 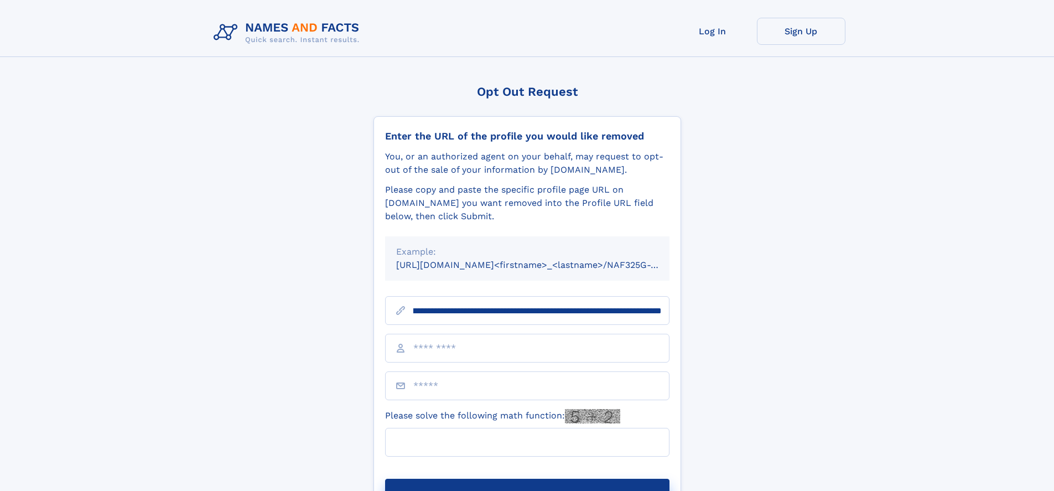 What do you see at coordinates (801, 31) in the screenshot?
I see `a: Sign Up` at bounding box center [801, 31].